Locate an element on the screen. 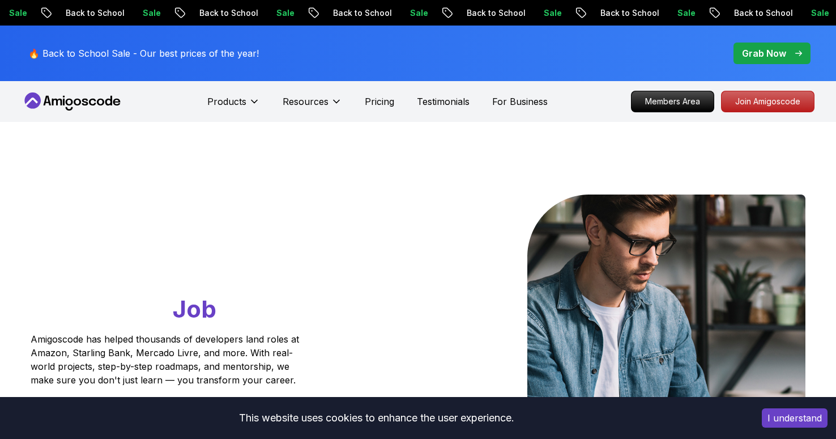 The image size is (836, 439). button: Products is located at coordinates (233, 106).